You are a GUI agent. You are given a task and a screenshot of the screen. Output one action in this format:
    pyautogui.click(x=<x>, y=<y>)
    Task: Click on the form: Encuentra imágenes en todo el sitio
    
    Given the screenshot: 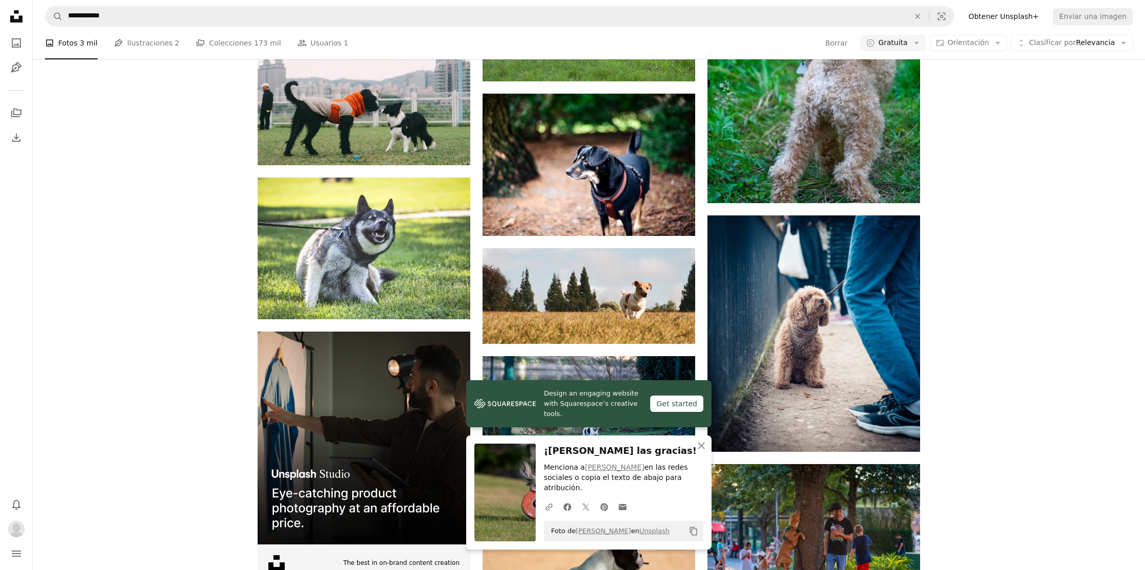 What is the action you would take?
    pyautogui.click(x=500, y=16)
    